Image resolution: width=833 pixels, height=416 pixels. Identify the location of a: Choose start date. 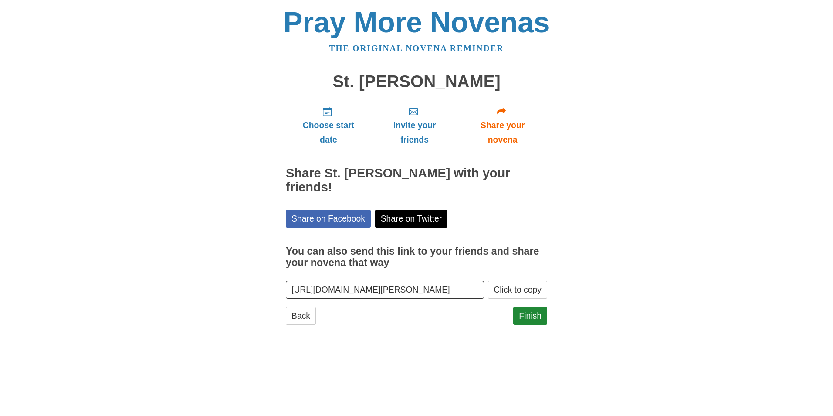
(328, 125).